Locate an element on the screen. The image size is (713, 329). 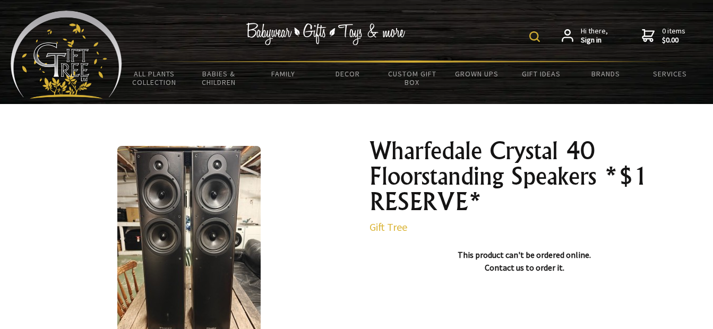
strong: This product can't be ordered online. Contact us to order it. is located at coordinates (524, 261).